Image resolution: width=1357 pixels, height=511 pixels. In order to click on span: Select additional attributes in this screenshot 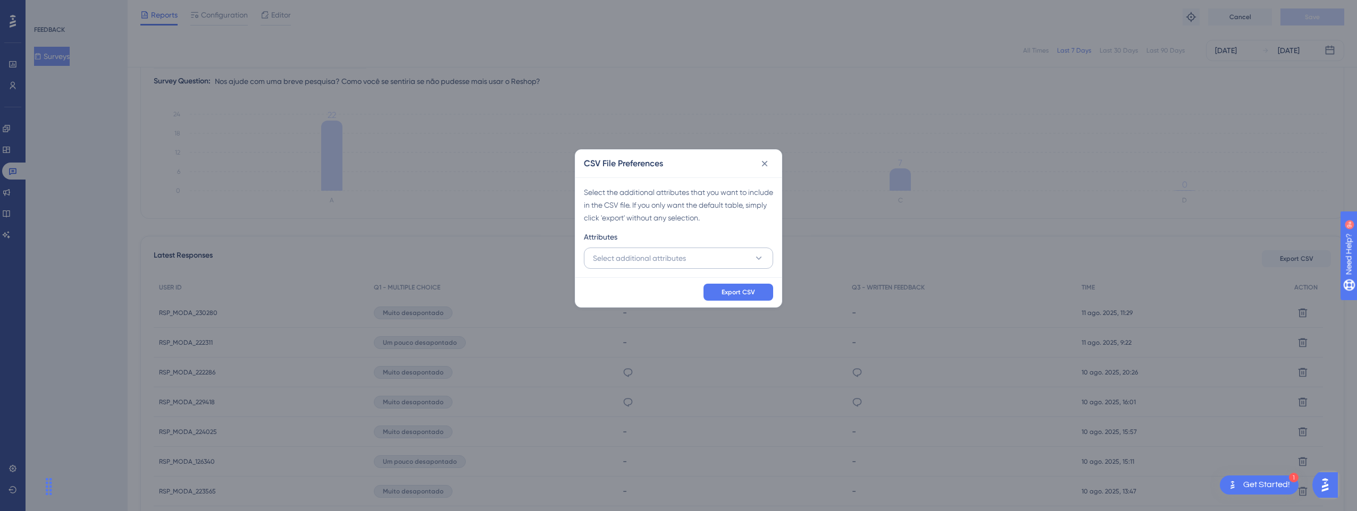, I will do `click(639, 258)`.